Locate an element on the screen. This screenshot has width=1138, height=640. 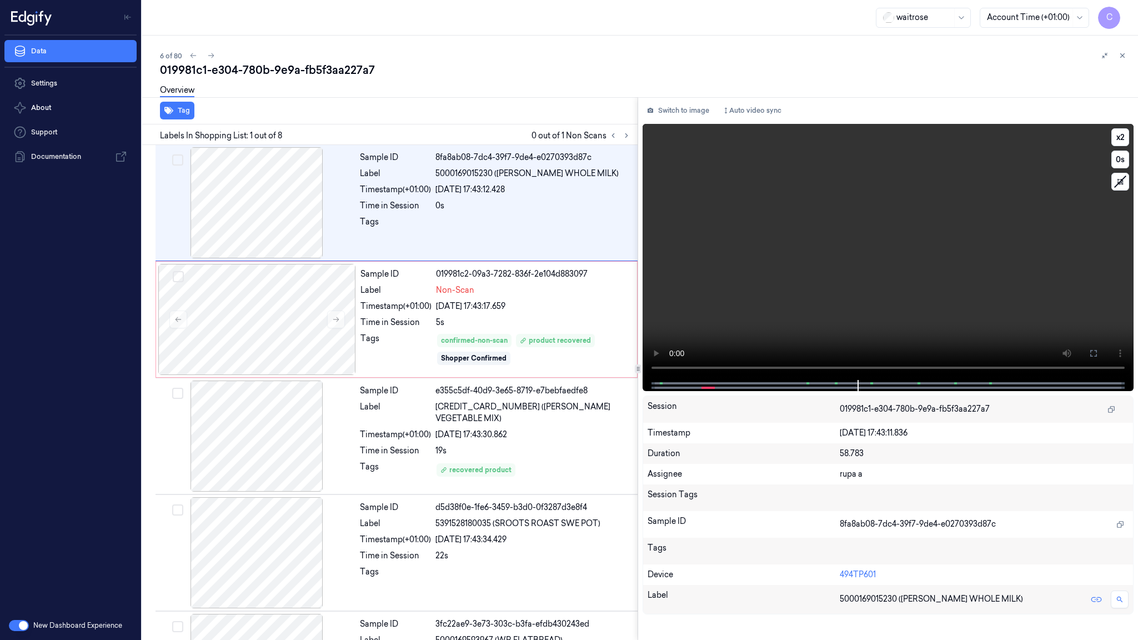
button: Toggle Navigation is located at coordinates (128, 17).